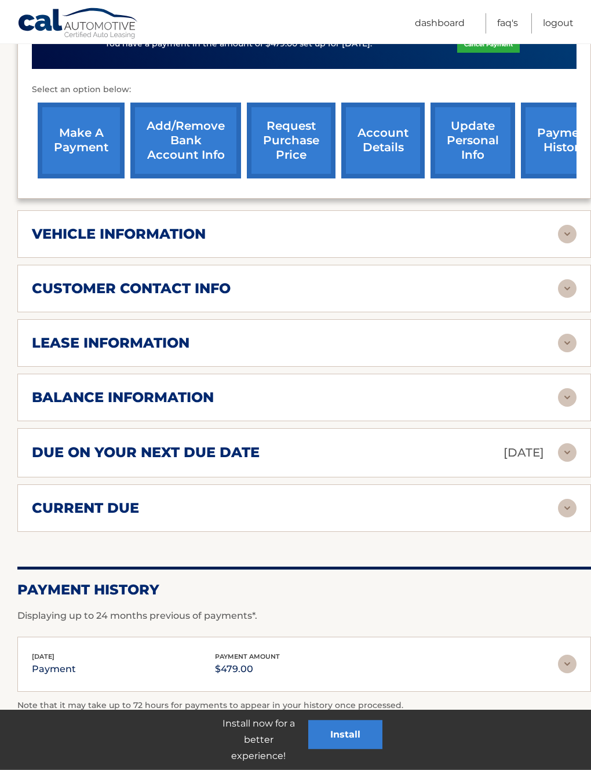  I want to click on button: Install, so click(345, 735).